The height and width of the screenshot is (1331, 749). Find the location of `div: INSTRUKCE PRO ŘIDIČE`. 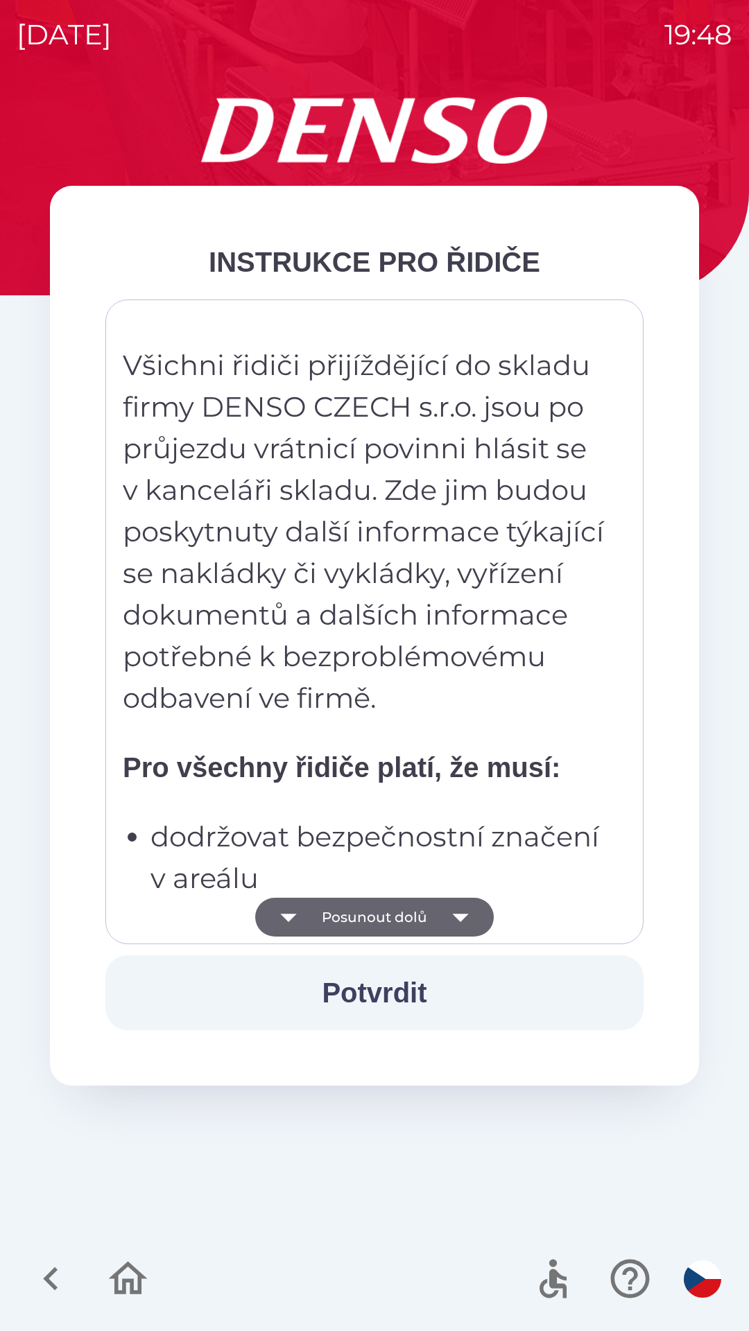

div: INSTRUKCE PRO ŘIDIČE is located at coordinates (374, 262).